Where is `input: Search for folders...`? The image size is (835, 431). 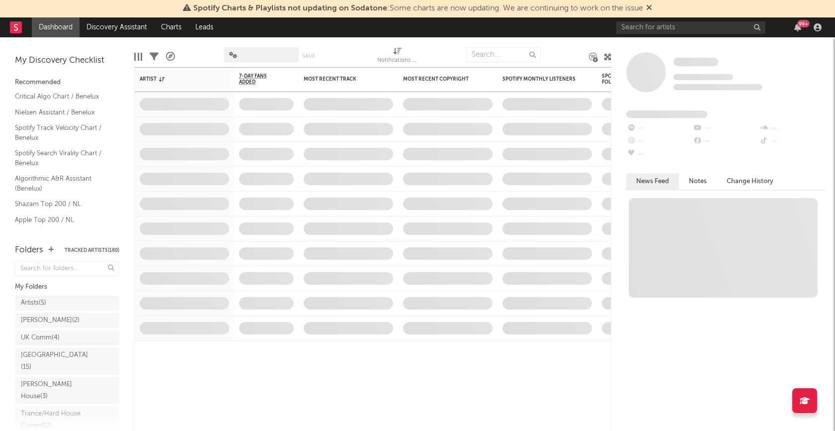 input: Search for folders... is located at coordinates (67, 268).